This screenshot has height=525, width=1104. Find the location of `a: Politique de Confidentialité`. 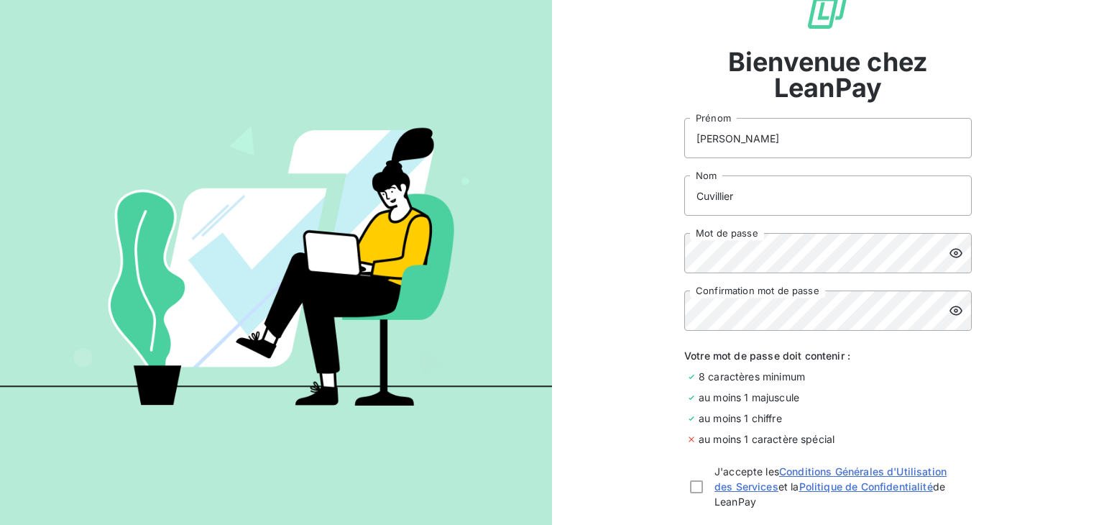

a: Politique de Confidentialité is located at coordinates (866, 486).